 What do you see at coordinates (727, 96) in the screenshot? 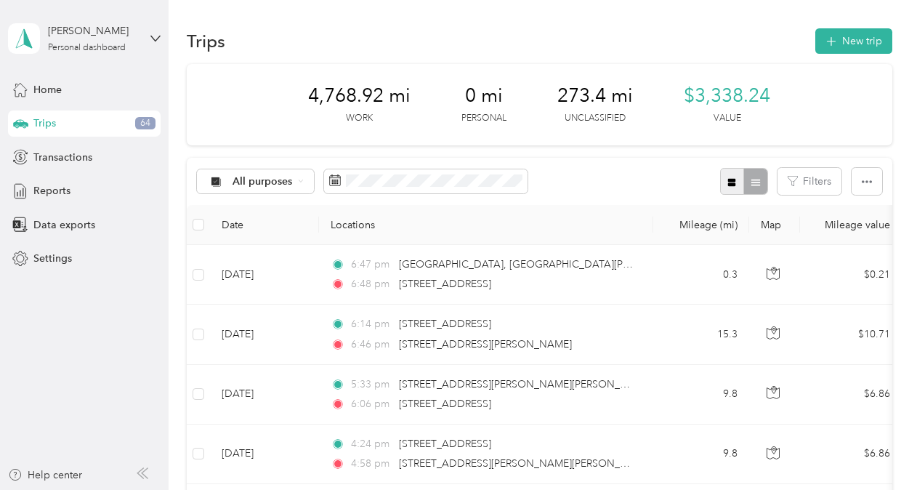
I see `span: $3,338.24` at bounding box center [727, 96].